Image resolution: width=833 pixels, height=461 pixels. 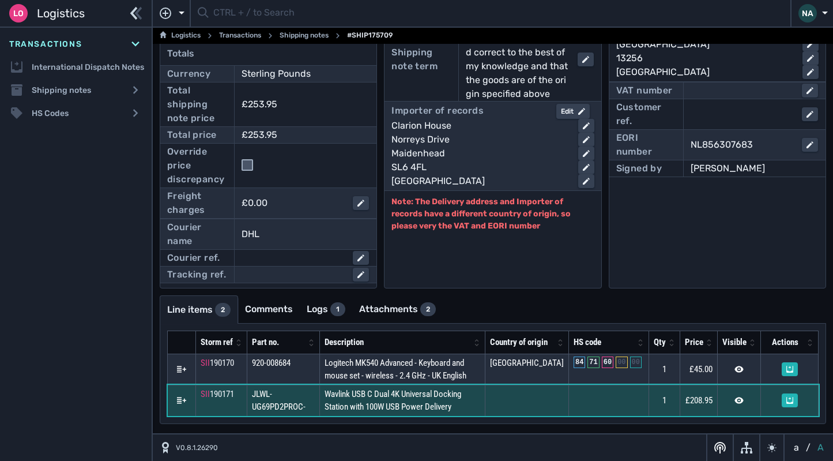 What do you see at coordinates (279, 400) in the screenshot?
I see `span: JLWL-UG69PD2PROC-` at bounding box center [279, 400].